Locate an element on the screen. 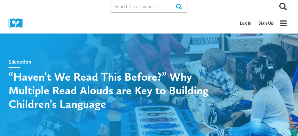 The width and height of the screenshot is (298, 136). img: Cox Campus is located at coordinates (18, 23).